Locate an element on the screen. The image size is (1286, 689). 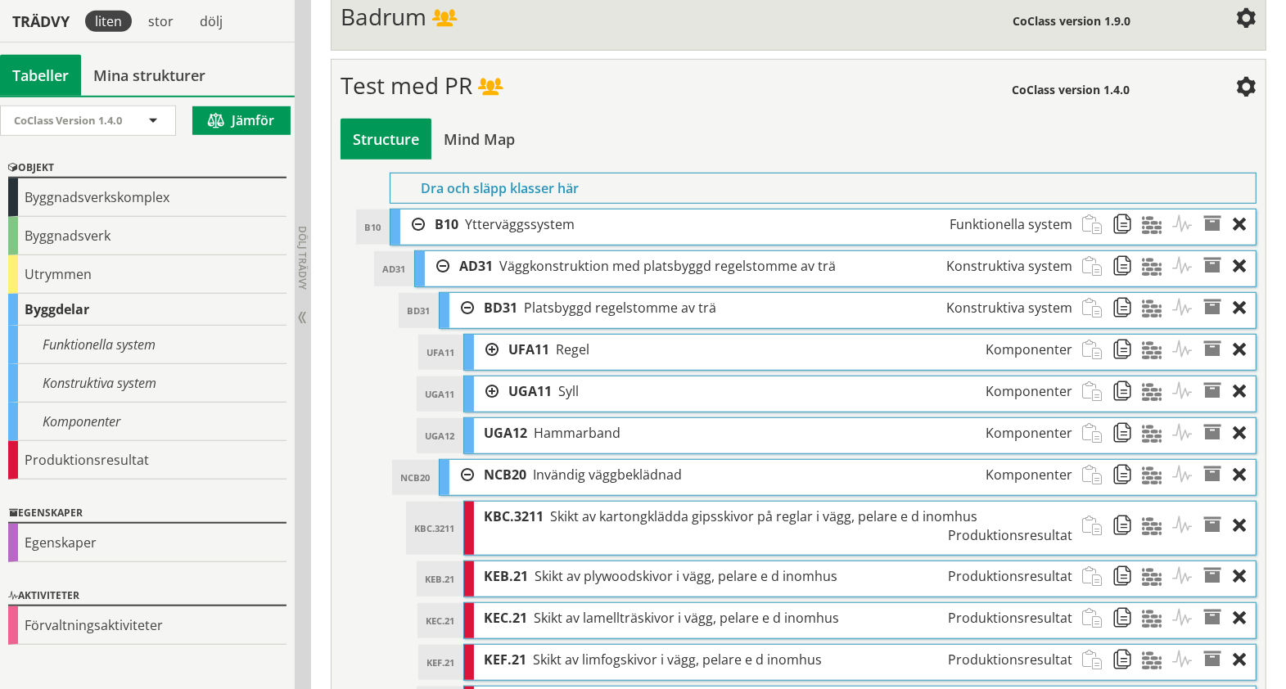
span: Hammarband is located at coordinates (577, 433).